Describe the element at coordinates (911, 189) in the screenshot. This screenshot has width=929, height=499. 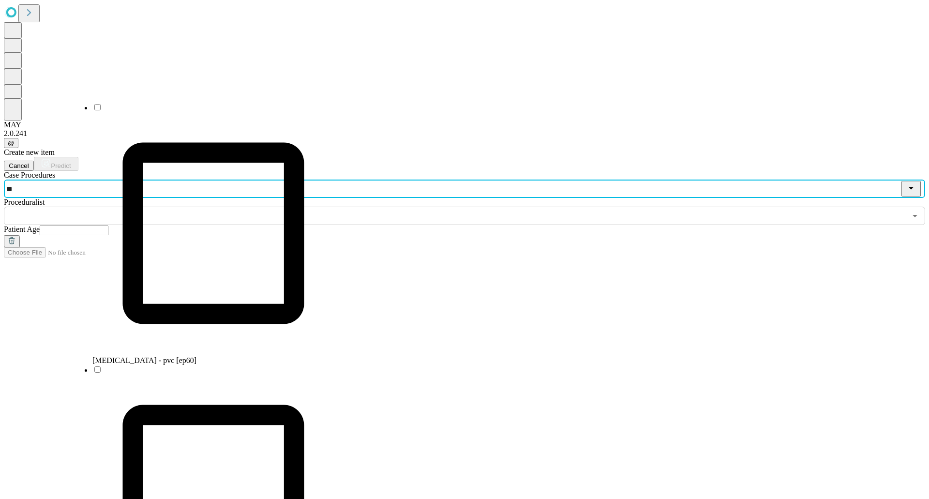
I see `button: Close` at that location.